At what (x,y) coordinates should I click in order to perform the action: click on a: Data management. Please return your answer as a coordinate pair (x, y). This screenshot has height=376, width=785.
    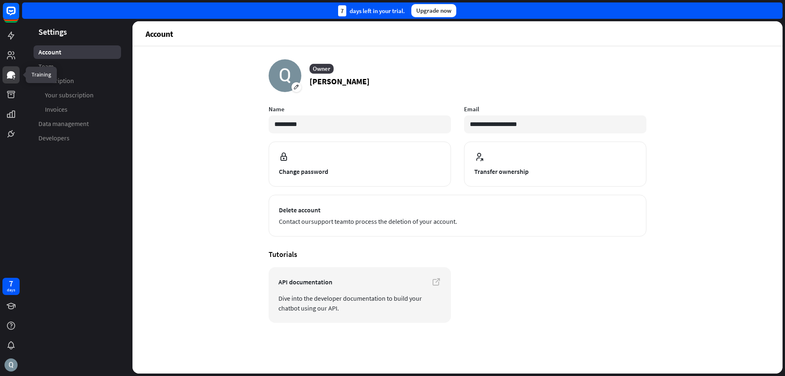
    Looking at the image, I should click on (77, 123).